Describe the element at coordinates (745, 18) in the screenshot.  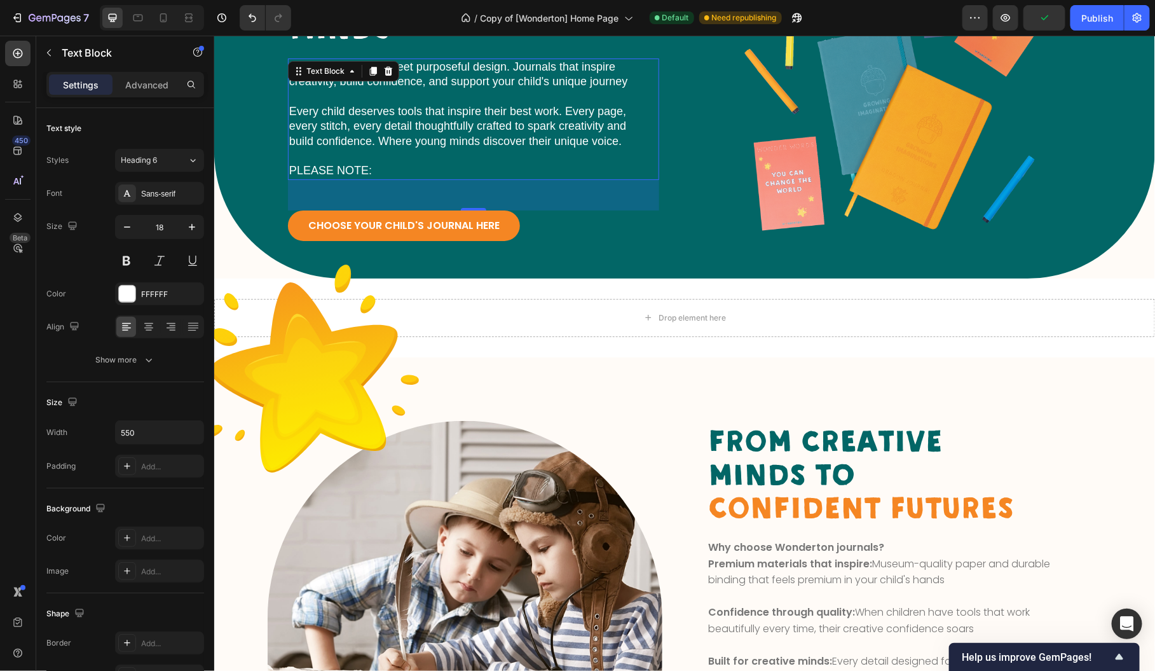
I see `span: Need republishing` at that location.